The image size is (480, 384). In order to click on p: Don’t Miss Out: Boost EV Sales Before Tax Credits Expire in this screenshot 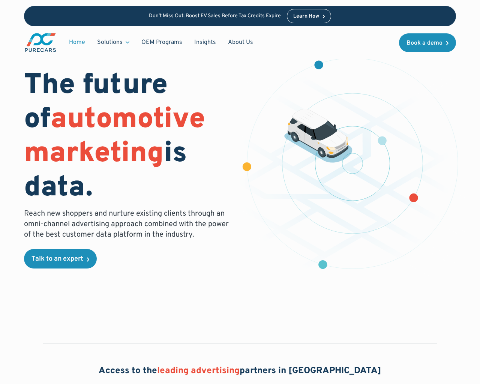, I will do `click(215, 16)`.